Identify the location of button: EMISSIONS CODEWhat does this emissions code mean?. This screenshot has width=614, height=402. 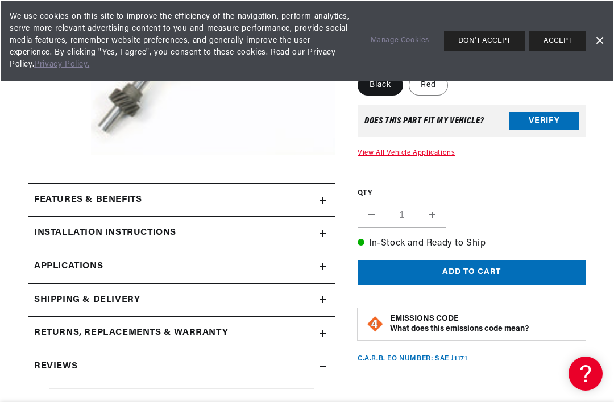
(483, 324).